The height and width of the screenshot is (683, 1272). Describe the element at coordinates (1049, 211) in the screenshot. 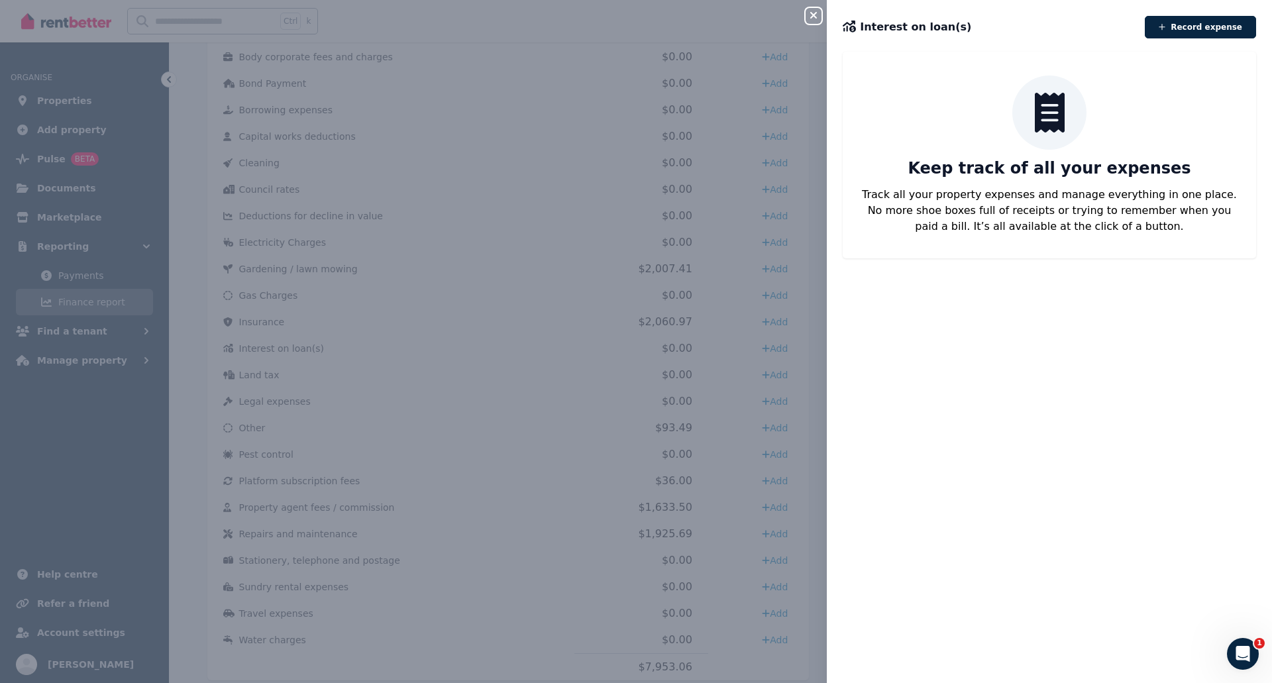

I see `p: Track all your property expenses and manage everything in one place. No more shoe boxes full of r...` at that location.